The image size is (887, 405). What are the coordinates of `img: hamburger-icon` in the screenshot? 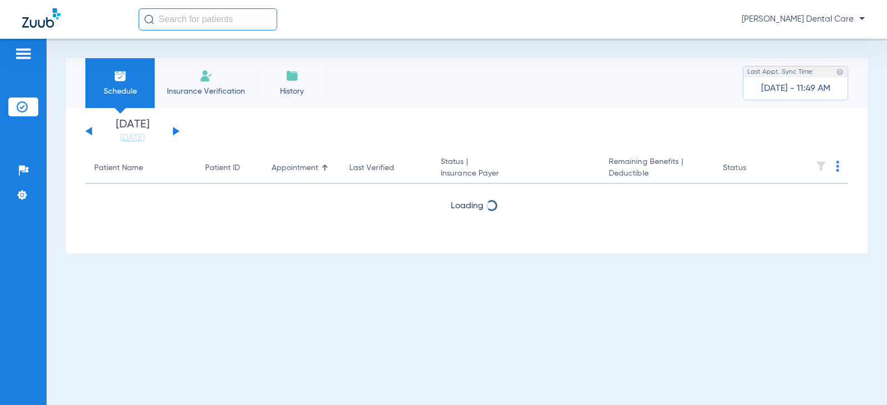 It's located at (23, 54).